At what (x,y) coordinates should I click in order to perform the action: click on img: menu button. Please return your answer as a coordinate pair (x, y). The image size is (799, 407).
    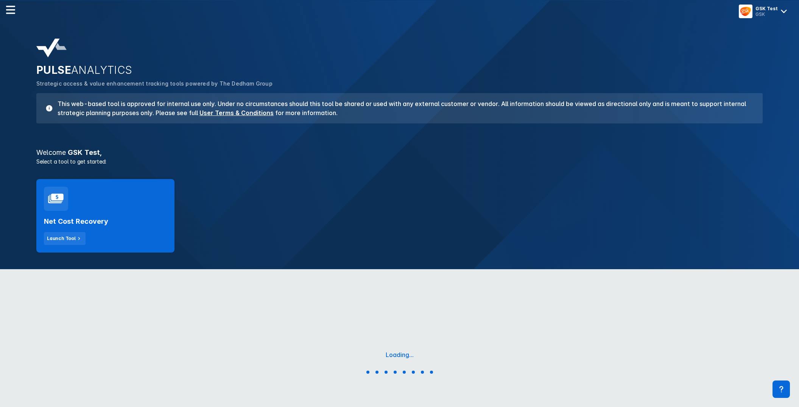
    Looking at the image, I should click on (745, 11).